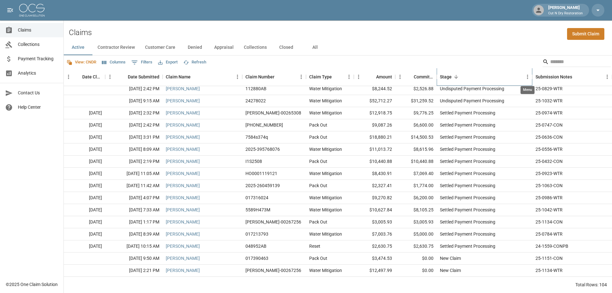  Describe the element at coordinates (286, 48) in the screenshot. I see `button: Closed` at that location.